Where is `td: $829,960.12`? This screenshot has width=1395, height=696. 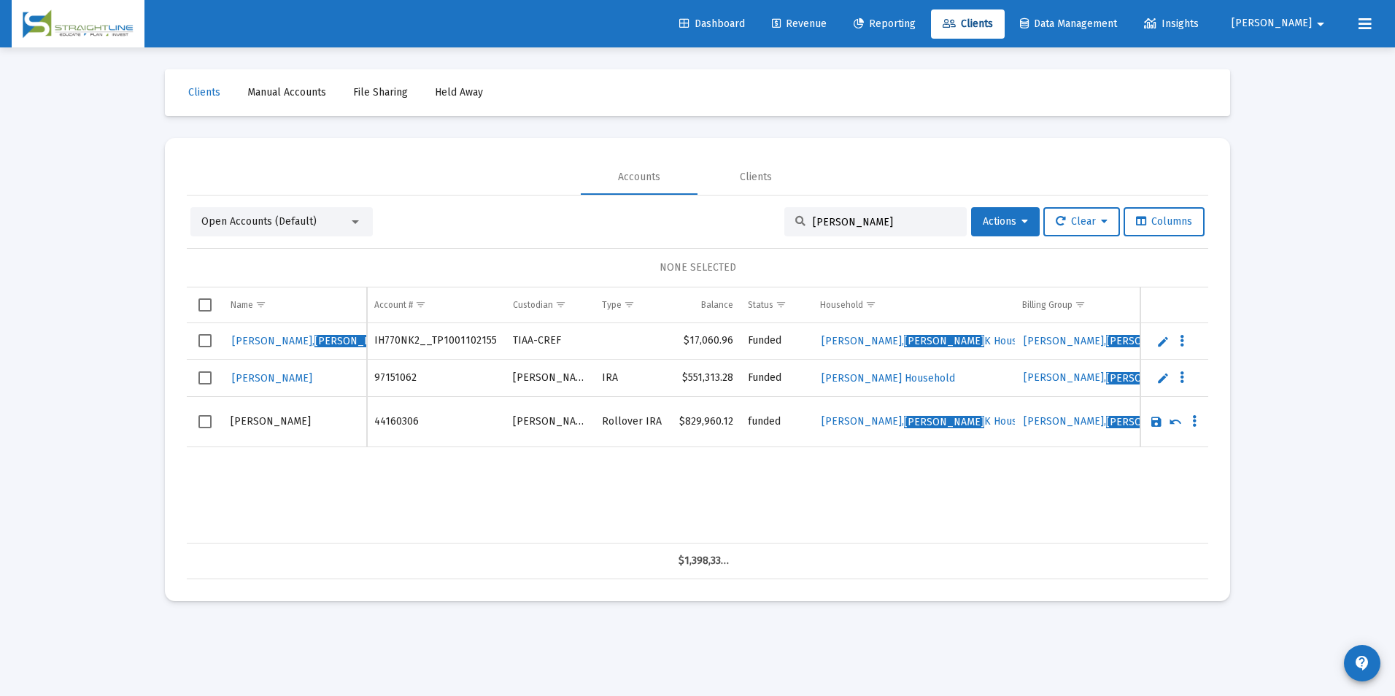 td: $829,960.12 is located at coordinates (705, 422).